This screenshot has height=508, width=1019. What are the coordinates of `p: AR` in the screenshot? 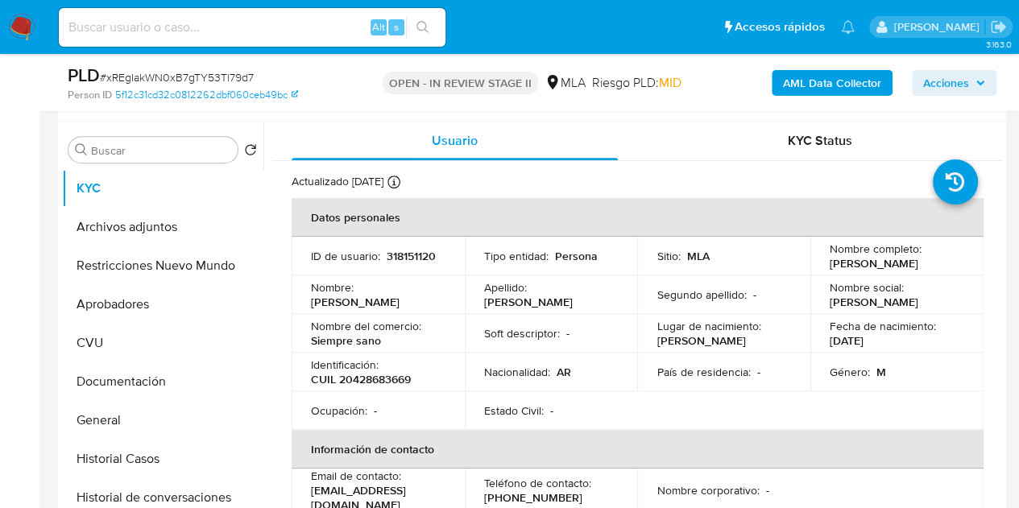 It's located at (564, 372).